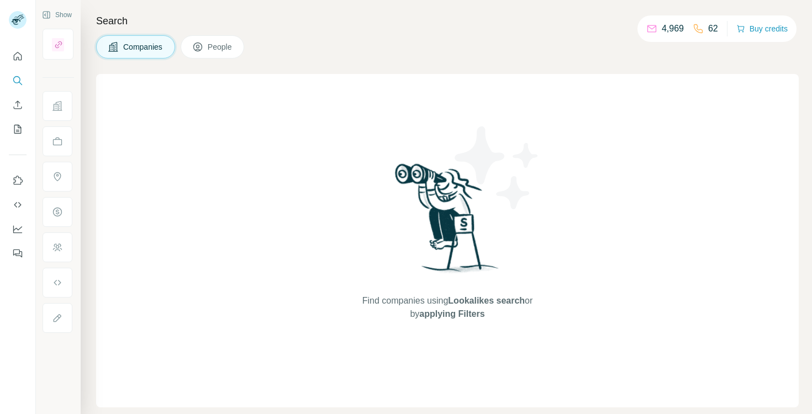  Describe the element at coordinates (18, 56) in the screenshot. I see `button: Quick start` at that location.